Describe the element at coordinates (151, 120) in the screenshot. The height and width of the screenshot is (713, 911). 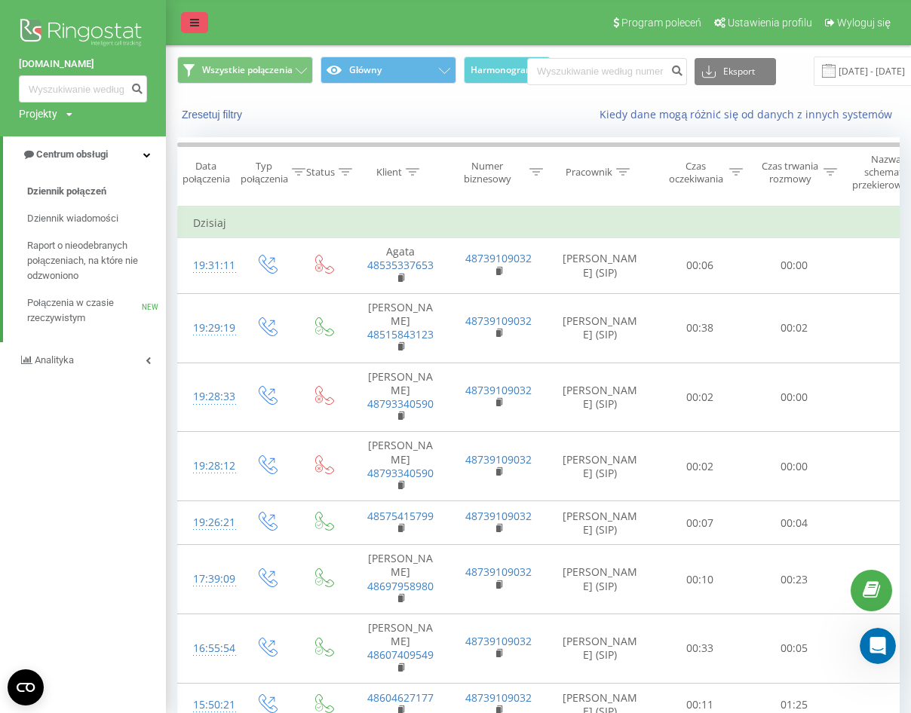
I see `p: Witaj 👋` at that location.